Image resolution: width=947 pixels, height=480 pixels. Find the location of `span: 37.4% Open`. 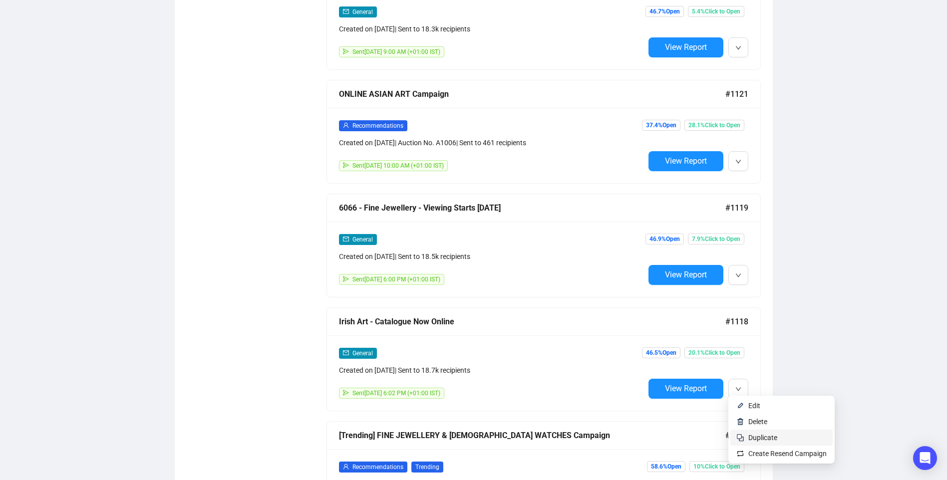

span: 37.4% Open is located at coordinates (661, 125).